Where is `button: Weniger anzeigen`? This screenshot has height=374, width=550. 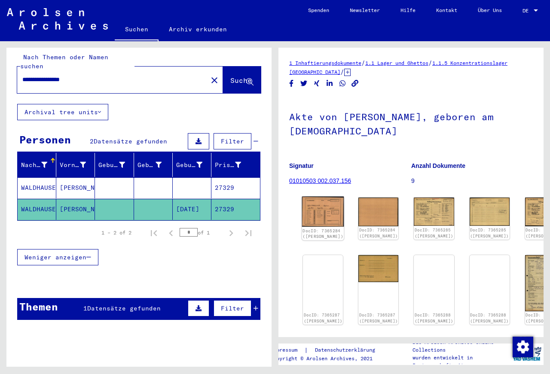
button: Weniger anzeigen is located at coordinates (58, 257).